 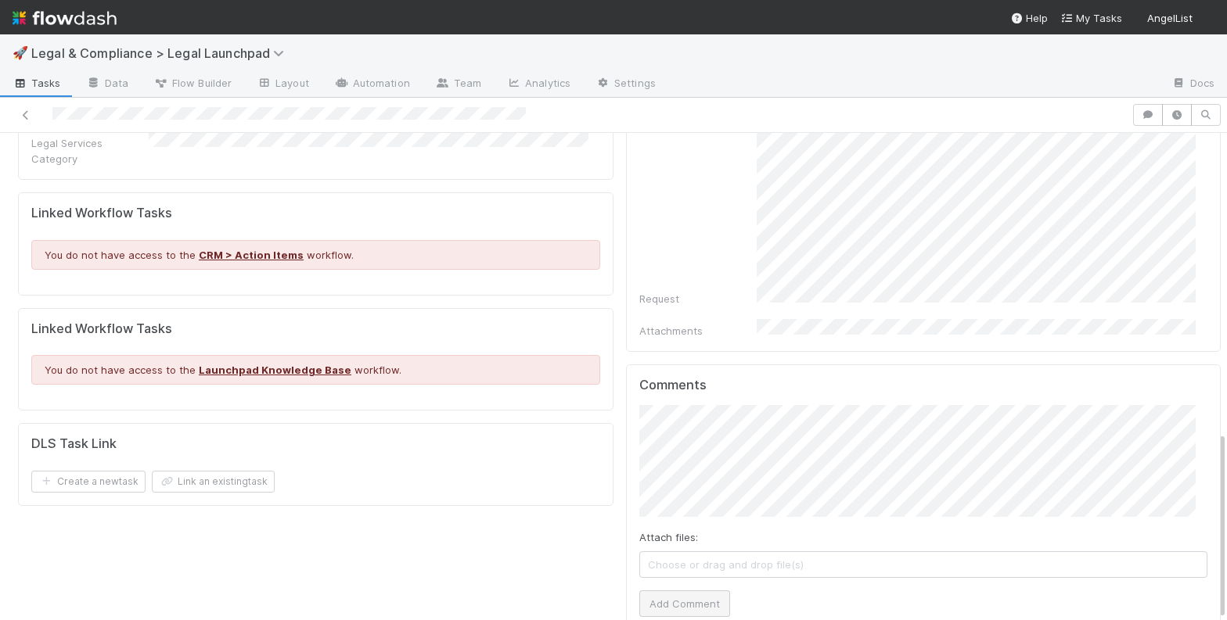 What do you see at coordinates (685, 604) in the screenshot?
I see `button: Add Comment` at bounding box center [685, 604].